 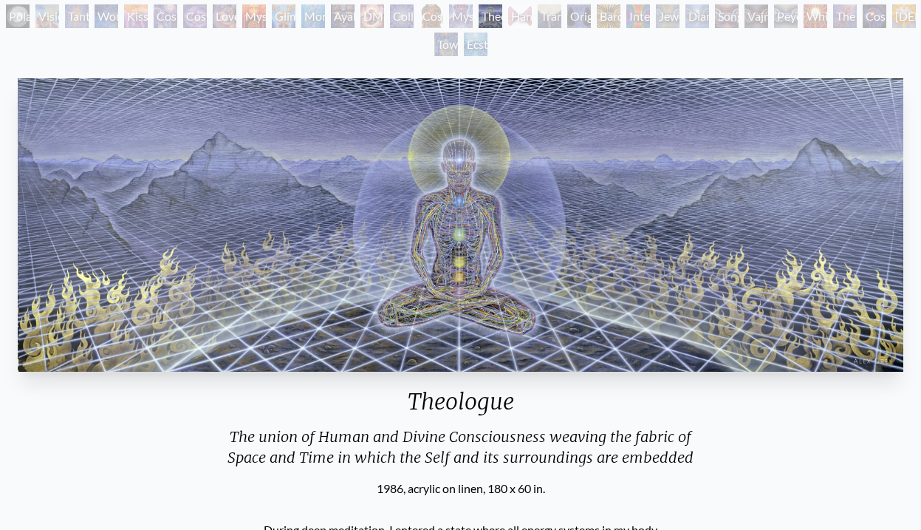 What do you see at coordinates (756, 16) in the screenshot?
I see `div: Vajra Being` at bounding box center [756, 16].